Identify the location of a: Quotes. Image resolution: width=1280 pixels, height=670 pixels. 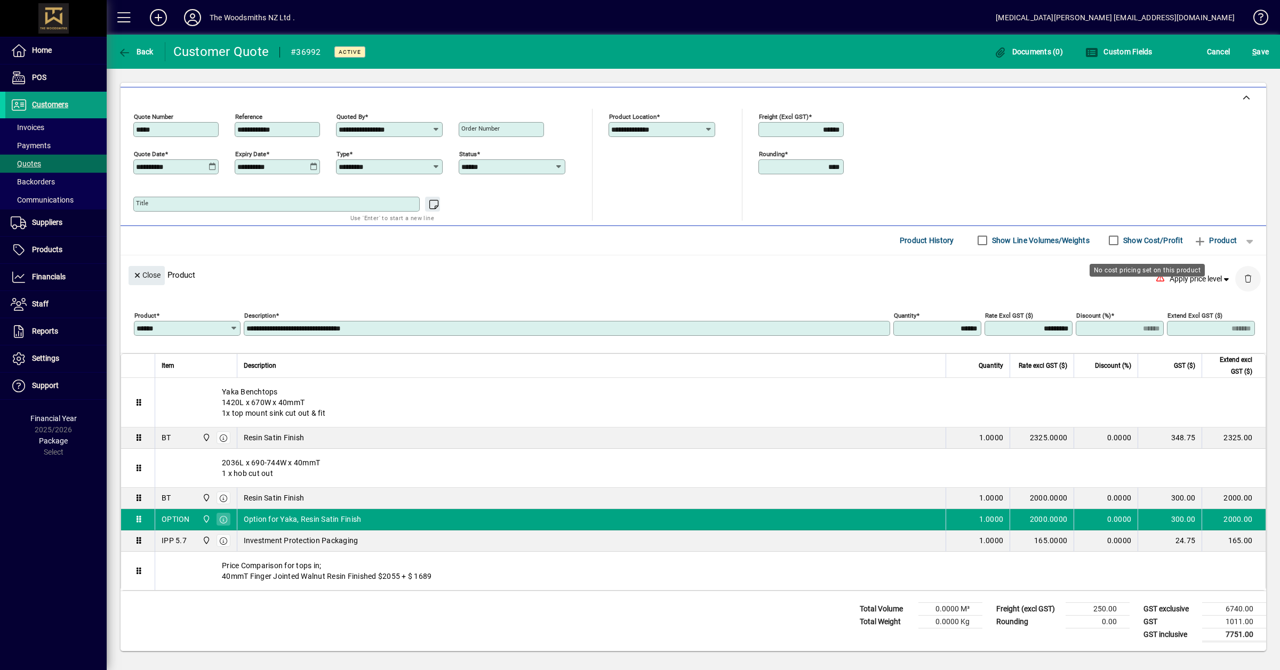
(56, 164).